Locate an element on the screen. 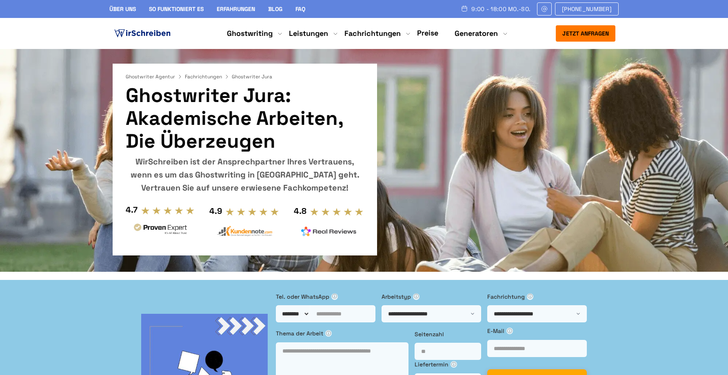 Image resolution: width=728 pixels, height=375 pixels. span: 9:00 - 18:00 Mo.-So. is located at coordinates (500, 9).